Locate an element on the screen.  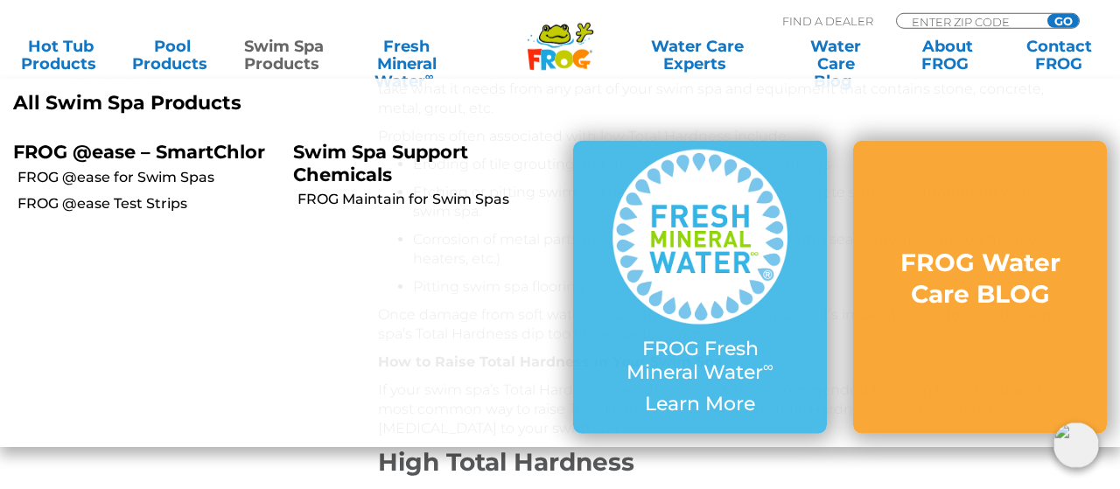
a: Water CareBlog is located at coordinates (836, 55).